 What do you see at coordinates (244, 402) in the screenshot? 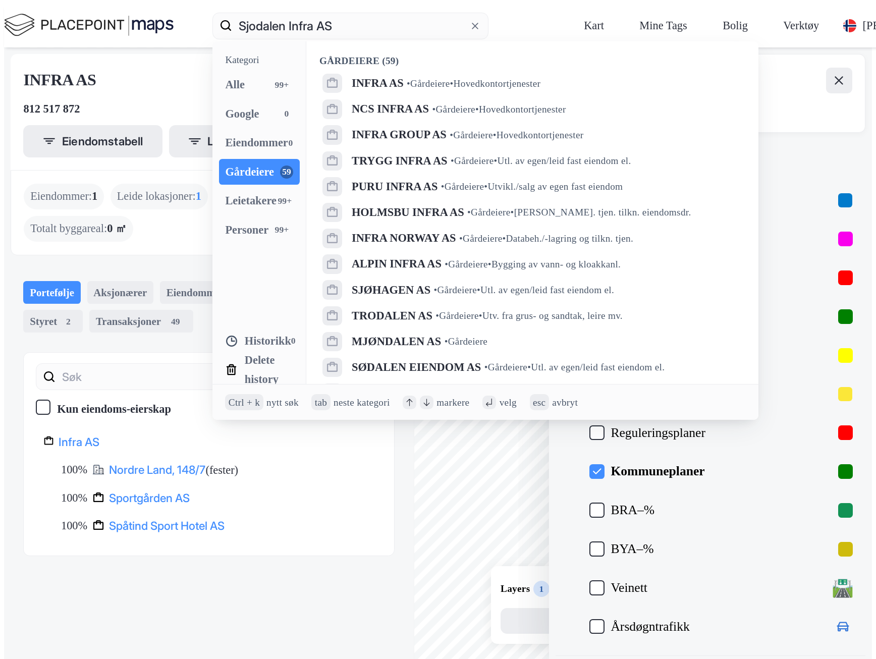
I see `div: Ctrl + k` at bounding box center [244, 402].